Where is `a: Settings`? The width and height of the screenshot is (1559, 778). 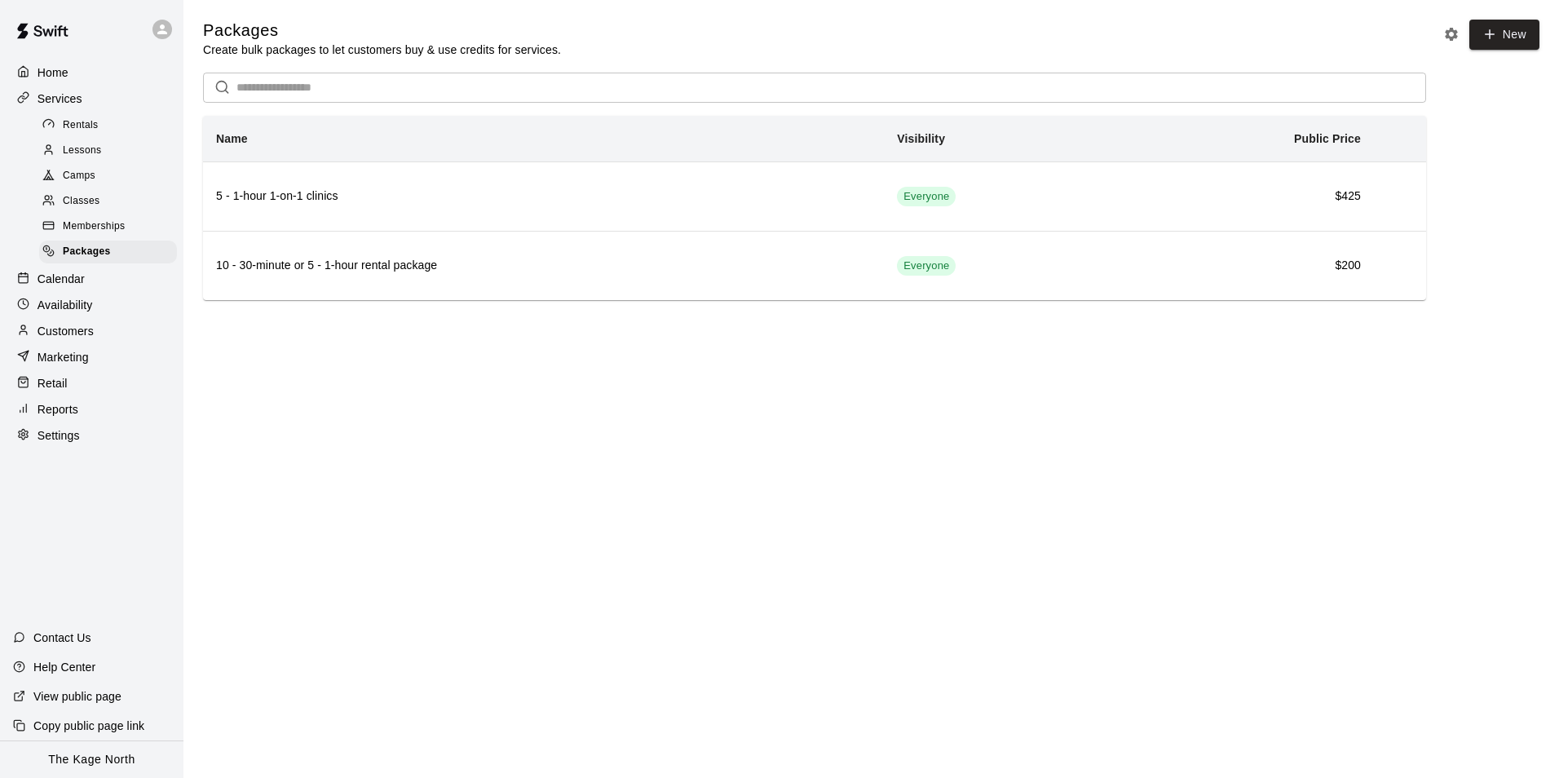 a: Settings is located at coordinates (91, 435).